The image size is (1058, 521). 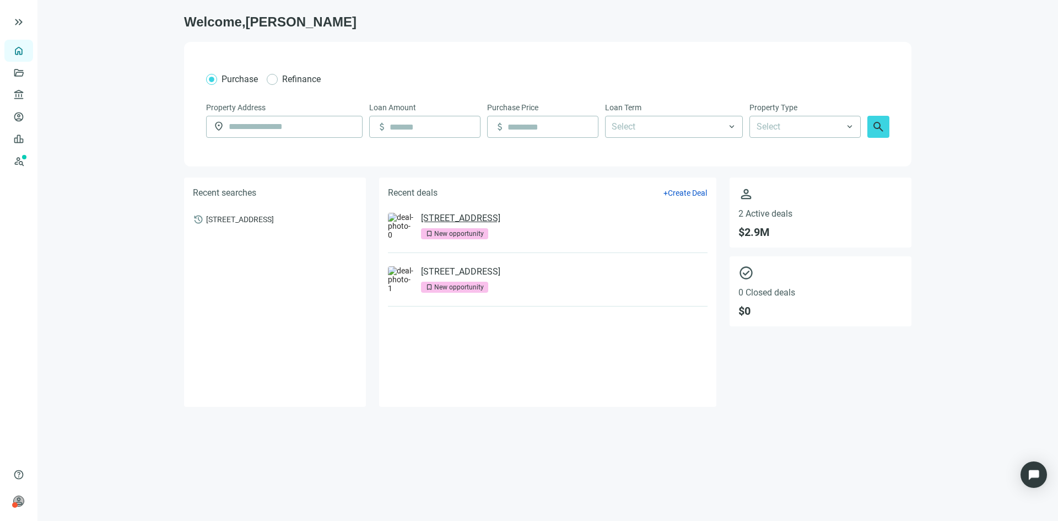 What do you see at coordinates (878, 127) in the screenshot?
I see `span: search` at bounding box center [878, 127].